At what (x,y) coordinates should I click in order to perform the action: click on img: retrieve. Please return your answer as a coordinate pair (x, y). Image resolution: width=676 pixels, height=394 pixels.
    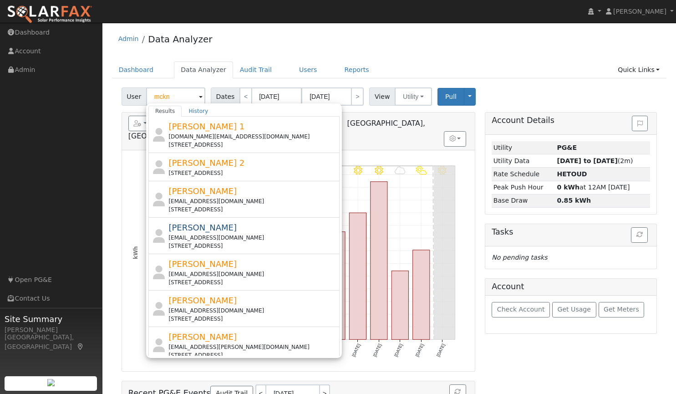
    Looking at the image, I should click on (51, 382).